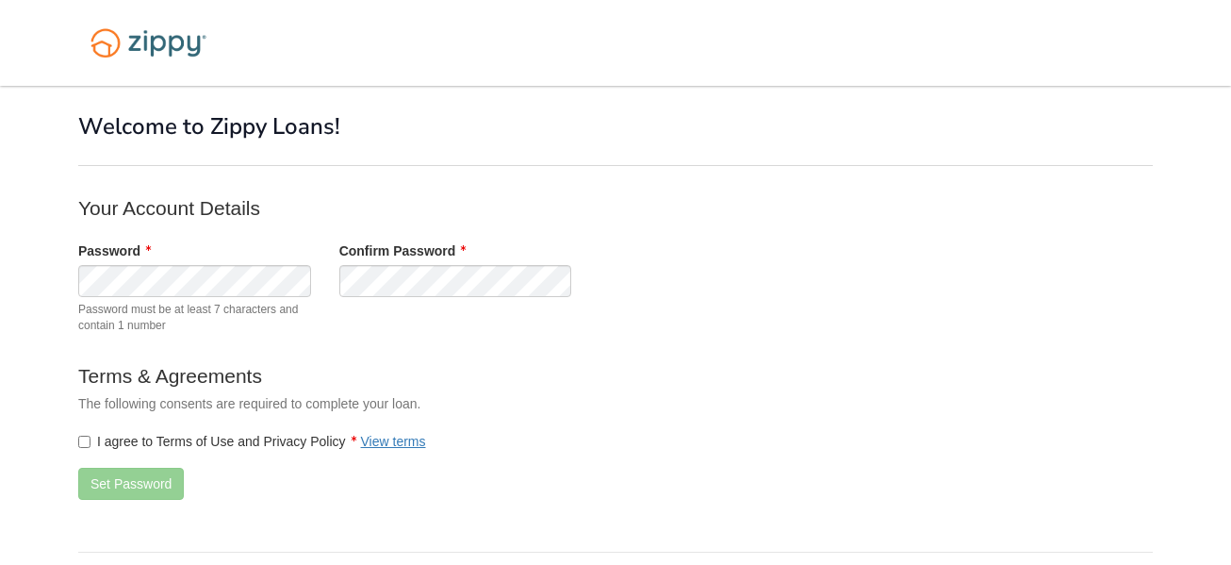 This screenshot has height=565, width=1231. I want to click on h1: Welcome to Zippy Loans!, so click(615, 126).